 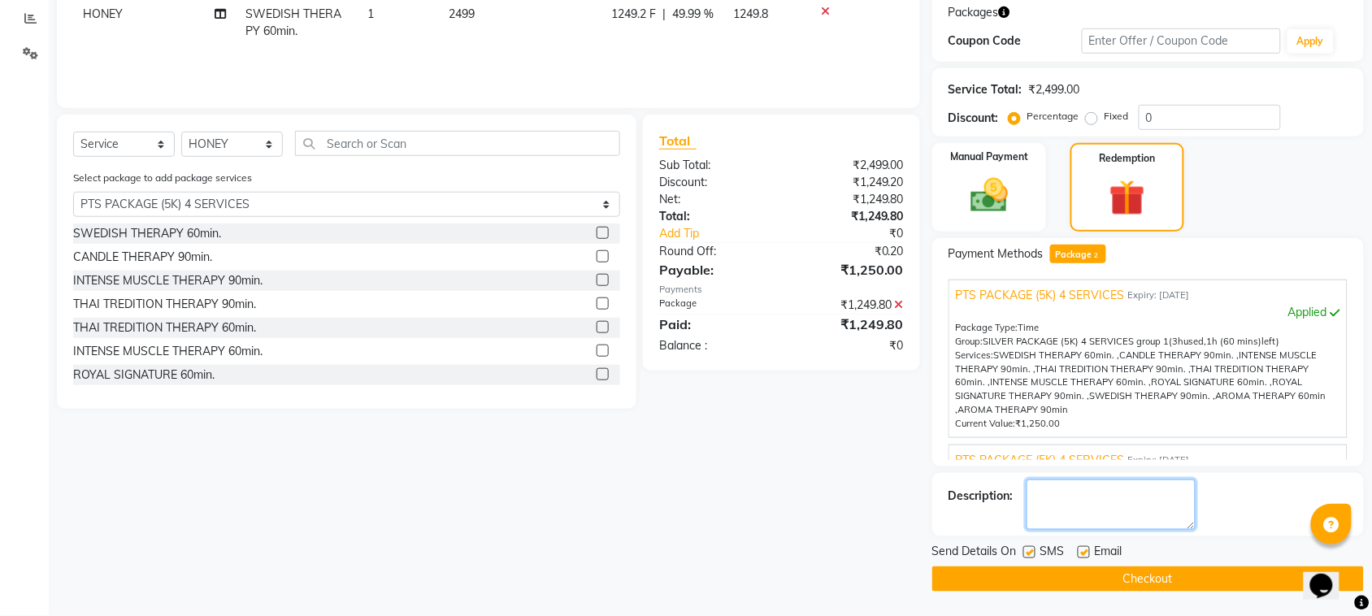 I want to click on span: INTENSE MUSCLE THERAPY 90min. ,, so click(x=1136, y=362).